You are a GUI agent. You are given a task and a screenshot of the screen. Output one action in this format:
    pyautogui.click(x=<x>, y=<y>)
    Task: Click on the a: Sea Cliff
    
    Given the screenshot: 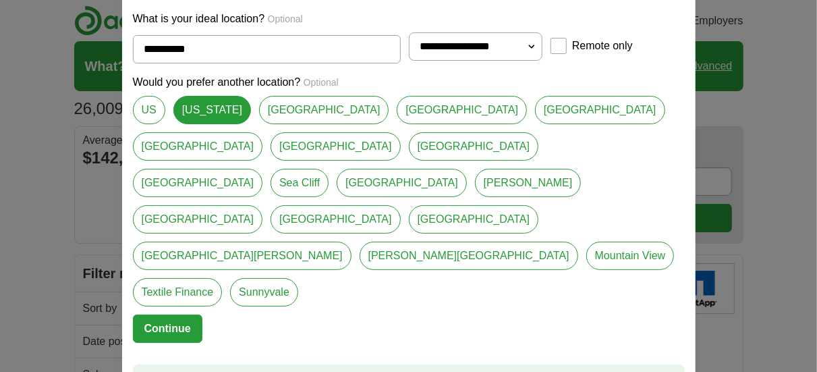 What is the action you would take?
    pyautogui.click(x=300, y=183)
    